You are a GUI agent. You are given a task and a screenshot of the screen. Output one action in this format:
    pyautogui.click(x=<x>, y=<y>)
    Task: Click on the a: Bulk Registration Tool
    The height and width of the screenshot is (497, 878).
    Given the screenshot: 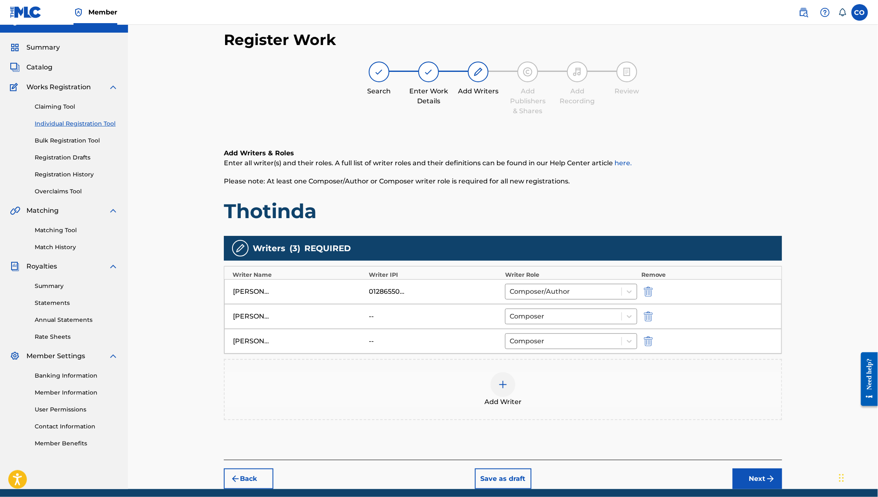 What is the action you would take?
    pyautogui.click(x=76, y=140)
    